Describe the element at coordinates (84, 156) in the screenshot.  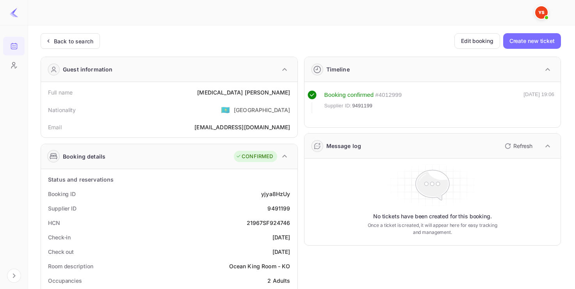
I see `div: Booking details` at that location.